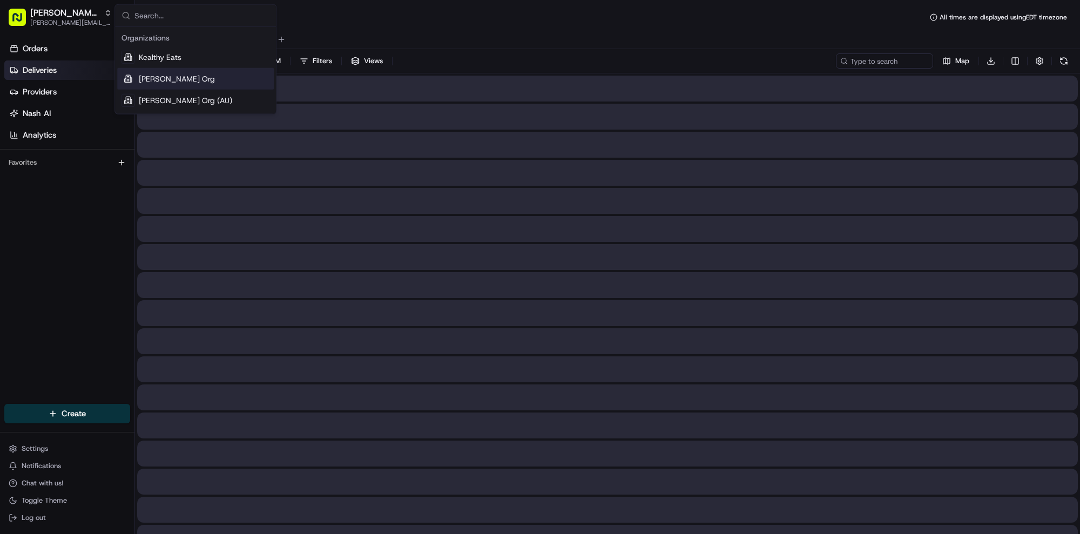  I want to click on p: Welcome 👋, so click(104, 51).